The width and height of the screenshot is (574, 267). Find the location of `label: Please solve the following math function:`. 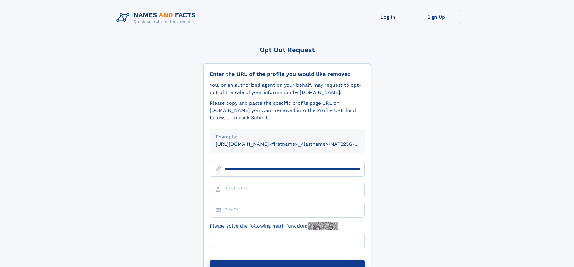

label: Please solve the following math function: is located at coordinates (274, 227).